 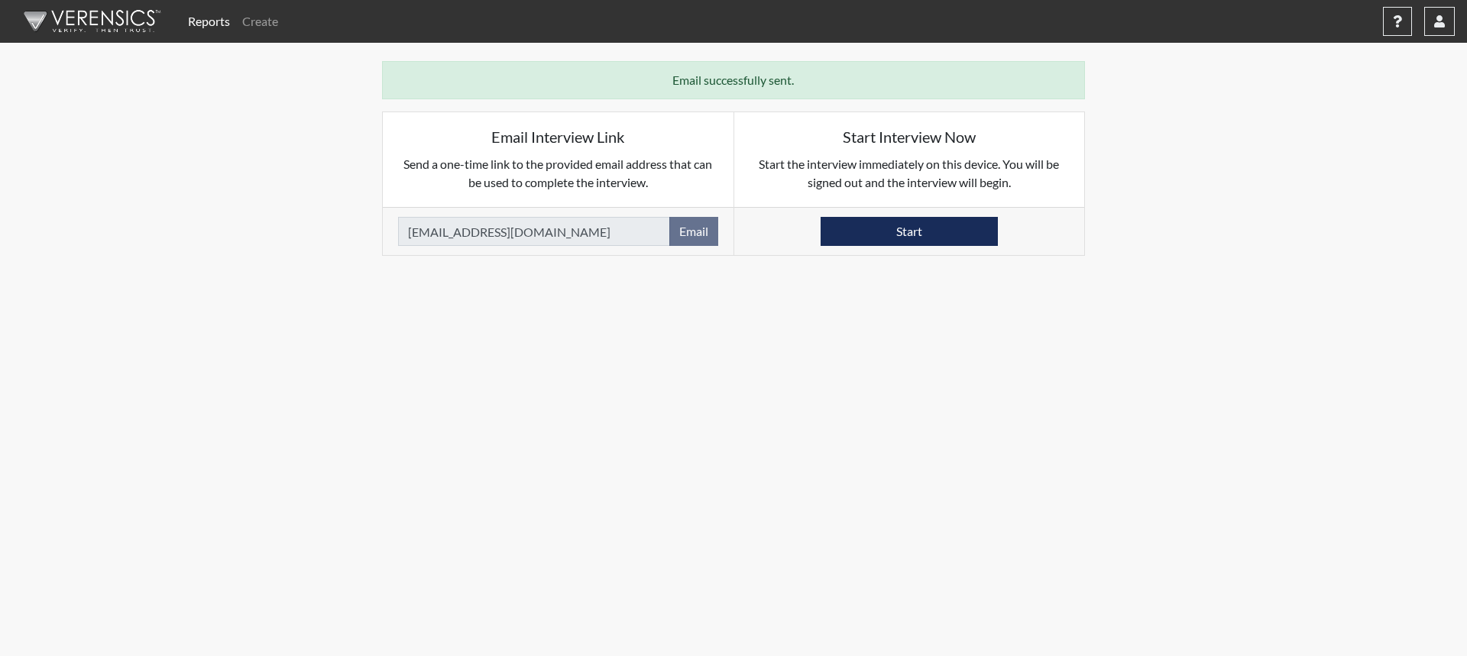 I want to click on p: Email successfully sent., so click(x=734, y=80).